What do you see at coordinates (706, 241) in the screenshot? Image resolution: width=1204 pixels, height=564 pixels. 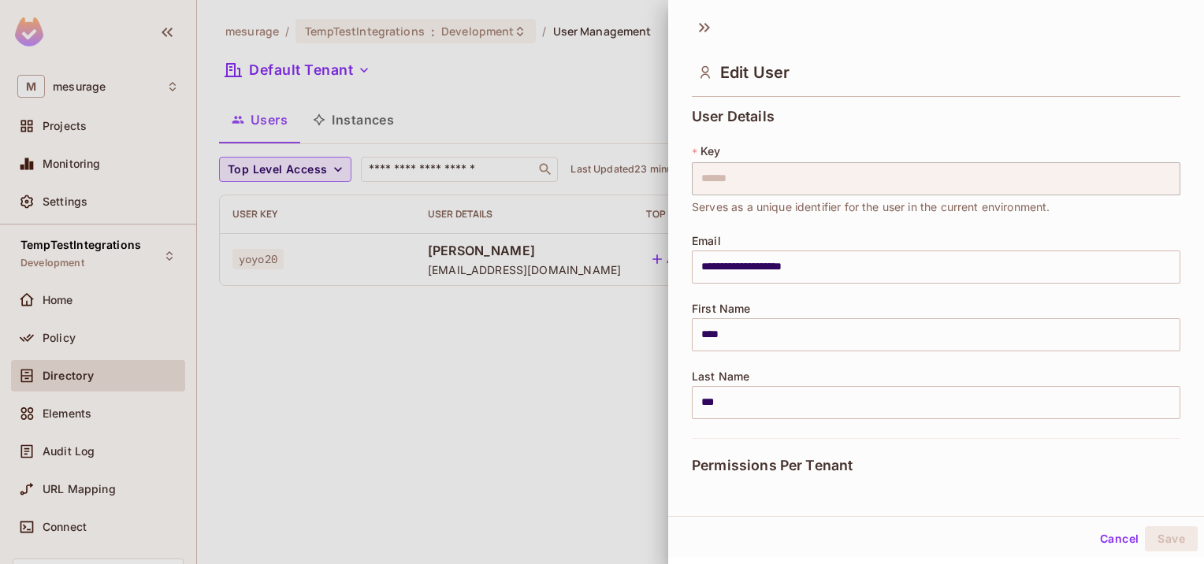 I see `span: Email` at bounding box center [706, 241].